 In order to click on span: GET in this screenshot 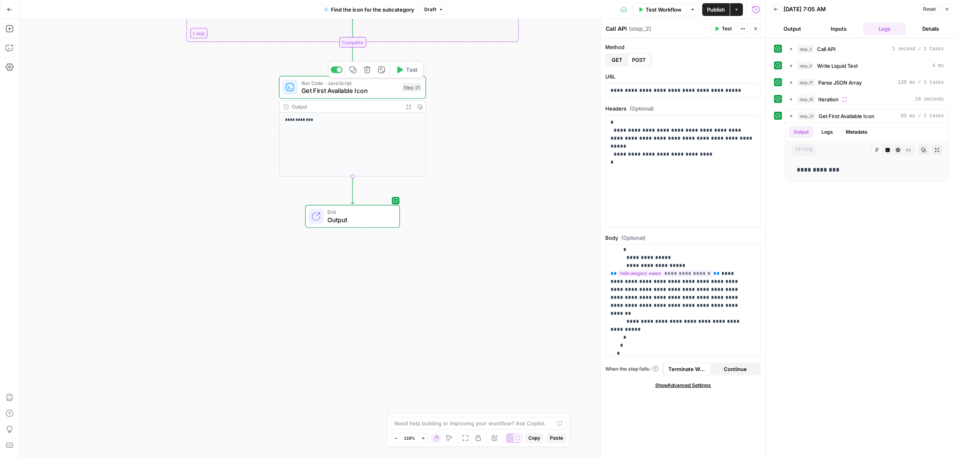, I will do `click(617, 60)`.